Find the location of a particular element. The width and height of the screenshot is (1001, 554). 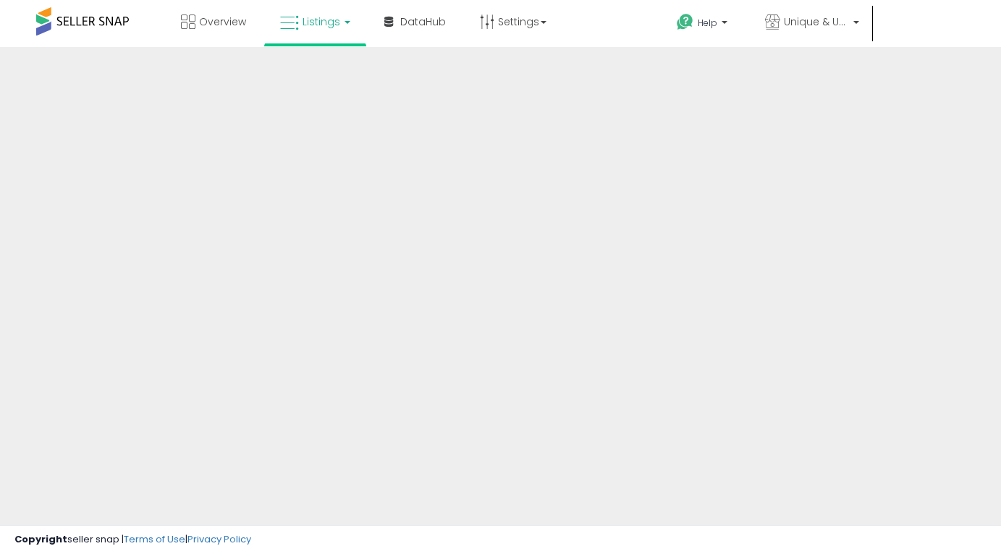

a: Terms of Use is located at coordinates (154, 539).